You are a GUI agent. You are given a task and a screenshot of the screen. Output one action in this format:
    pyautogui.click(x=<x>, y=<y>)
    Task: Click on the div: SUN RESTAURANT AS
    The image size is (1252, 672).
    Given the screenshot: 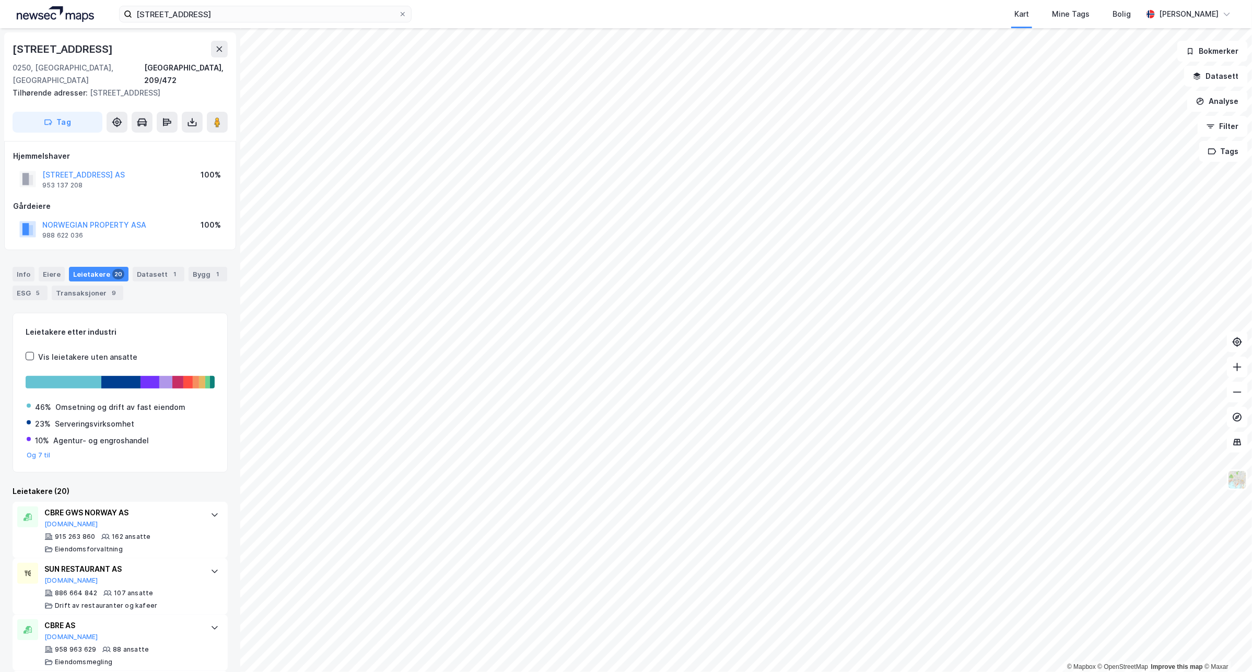 What is the action you would take?
    pyautogui.click(x=122, y=569)
    